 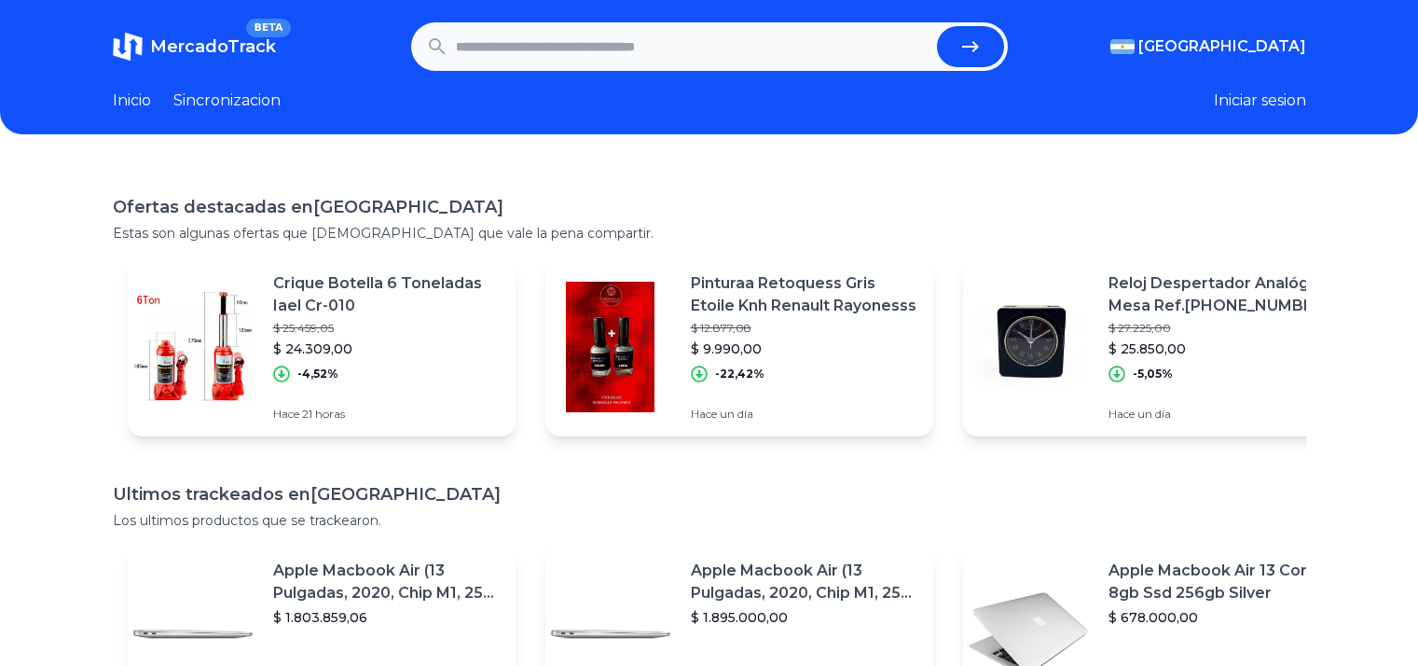 What do you see at coordinates (1222, 617) in the screenshot?
I see `p: $ 678.000,00` at bounding box center [1222, 617].